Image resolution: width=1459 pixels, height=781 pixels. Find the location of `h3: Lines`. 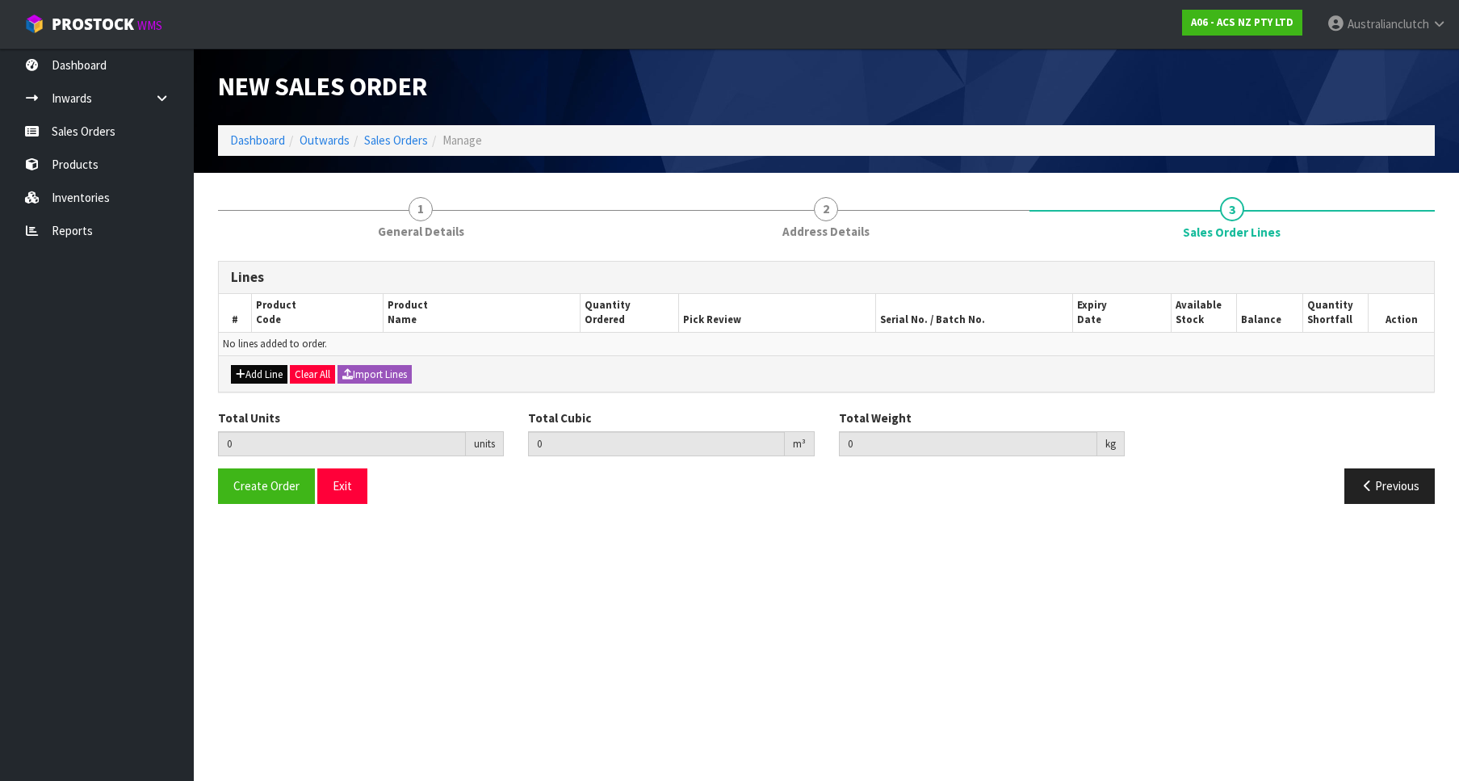

h3: Lines is located at coordinates (826, 277).